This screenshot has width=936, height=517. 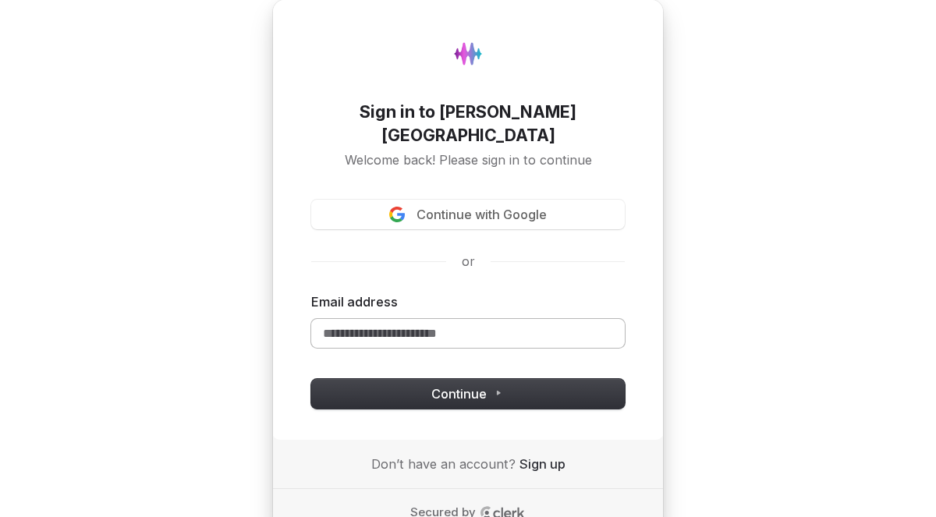 I want to click on span: Don’t have an account?, so click(x=443, y=464).